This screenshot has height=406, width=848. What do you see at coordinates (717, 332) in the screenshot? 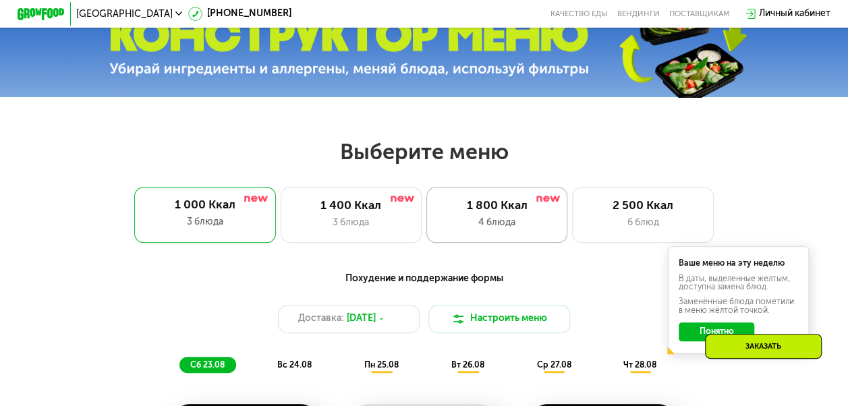
I see `button: Понятно` at bounding box center [717, 332].